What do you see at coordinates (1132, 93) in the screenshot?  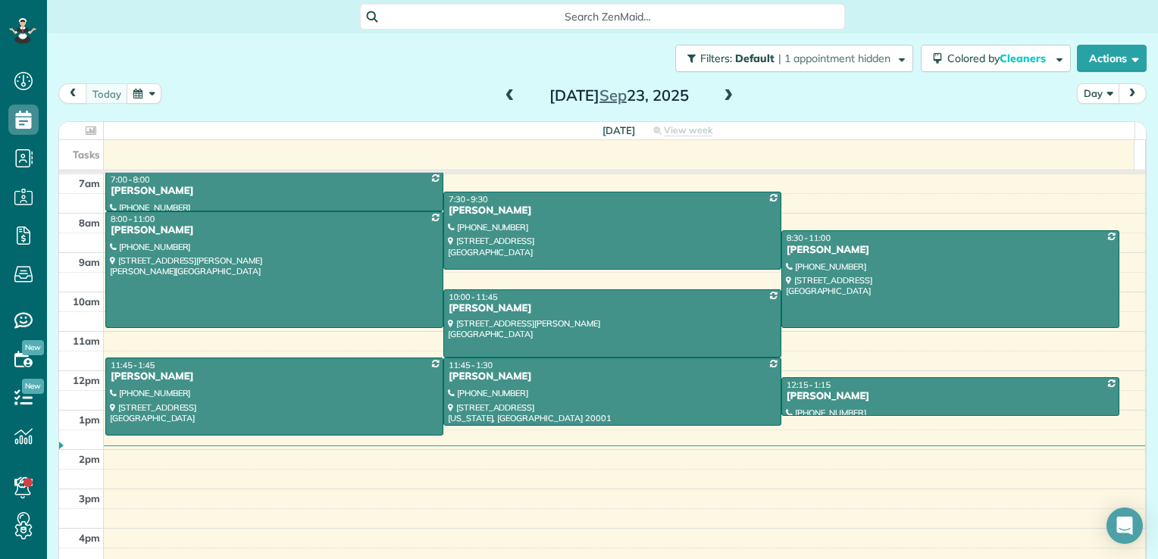 I see `button: next` at bounding box center [1132, 93].